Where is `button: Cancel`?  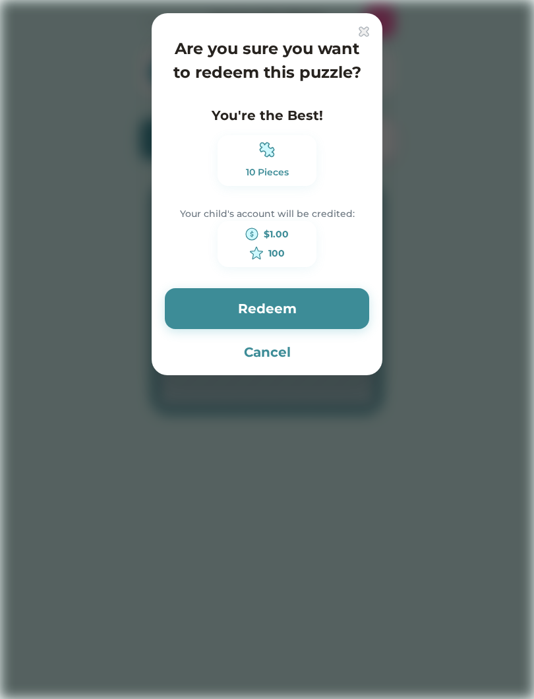 button: Cancel is located at coordinates (267, 352).